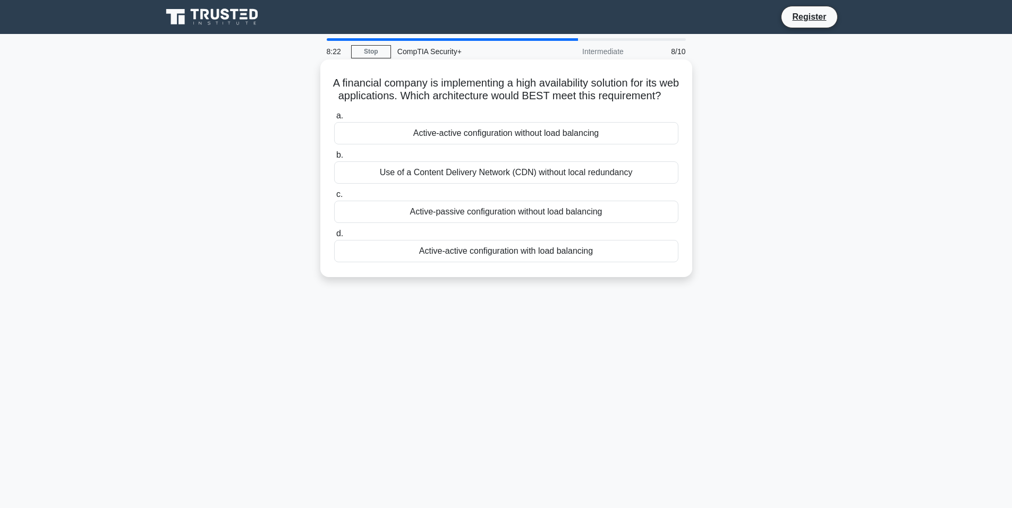 The width and height of the screenshot is (1012, 508). What do you see at coordinates (336, 52) in the screenshot?
I see `div: 8:22` at bounding box center [336, 52].